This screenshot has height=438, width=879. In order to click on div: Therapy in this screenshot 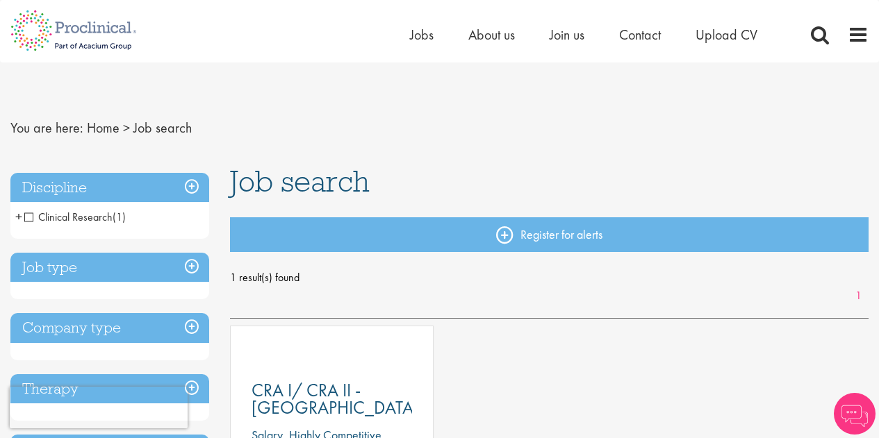, I will do `click(110, 389)`.